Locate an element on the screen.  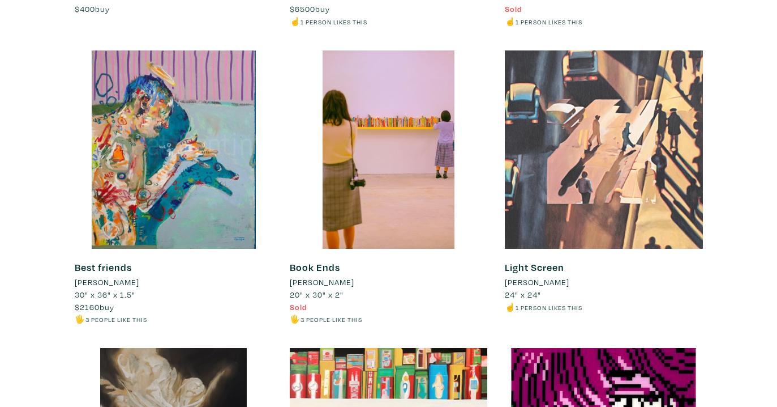
span: 30" x 36" x 1.5" is located at coordinates (105, 294).